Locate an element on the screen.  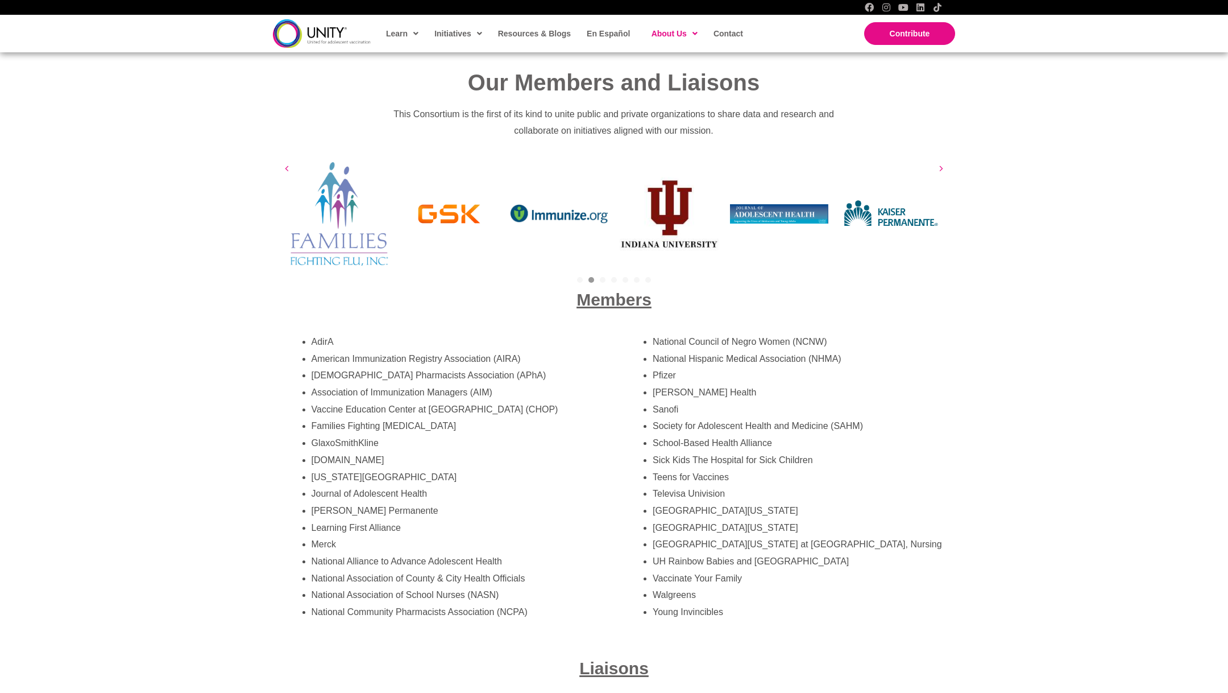
a: 4 is located at coordinates (614, 280).